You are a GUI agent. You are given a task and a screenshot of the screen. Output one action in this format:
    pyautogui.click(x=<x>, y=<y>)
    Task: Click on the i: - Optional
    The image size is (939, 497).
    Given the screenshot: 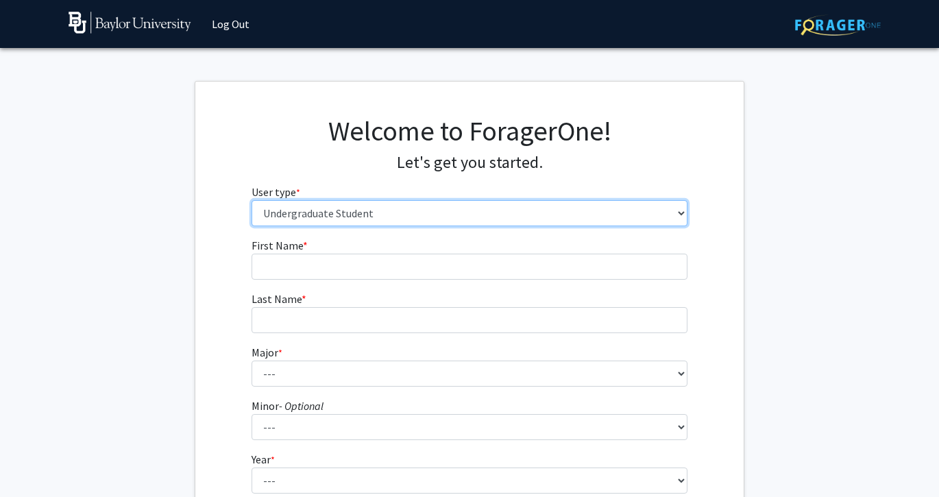 What is the action you would take?
    pyautogui.click(x=301, y=406)
    